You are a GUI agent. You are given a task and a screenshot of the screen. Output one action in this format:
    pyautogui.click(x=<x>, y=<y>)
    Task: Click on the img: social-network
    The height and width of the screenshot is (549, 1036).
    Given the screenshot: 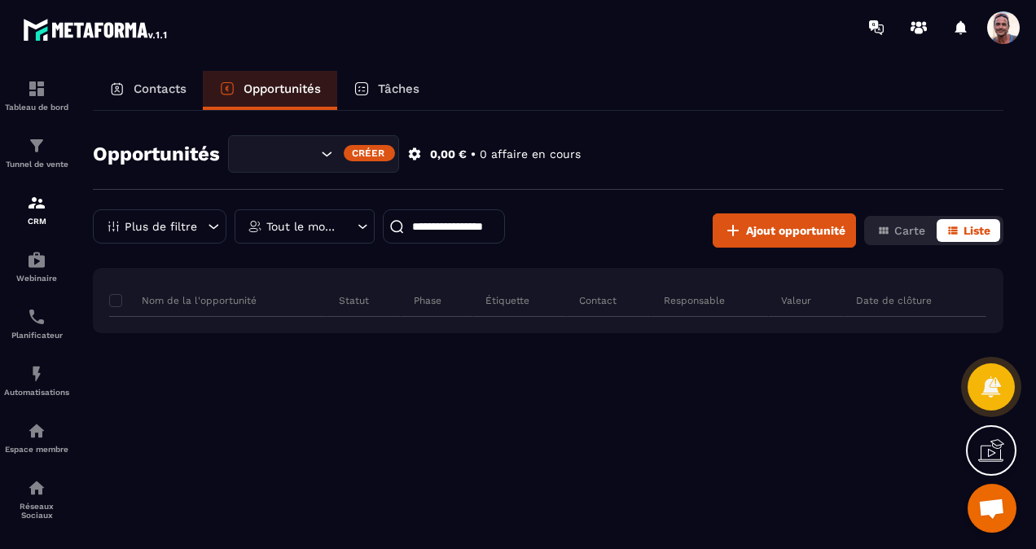 What is the action you would take?
    pyautogui.click(x=37, y=488)
    